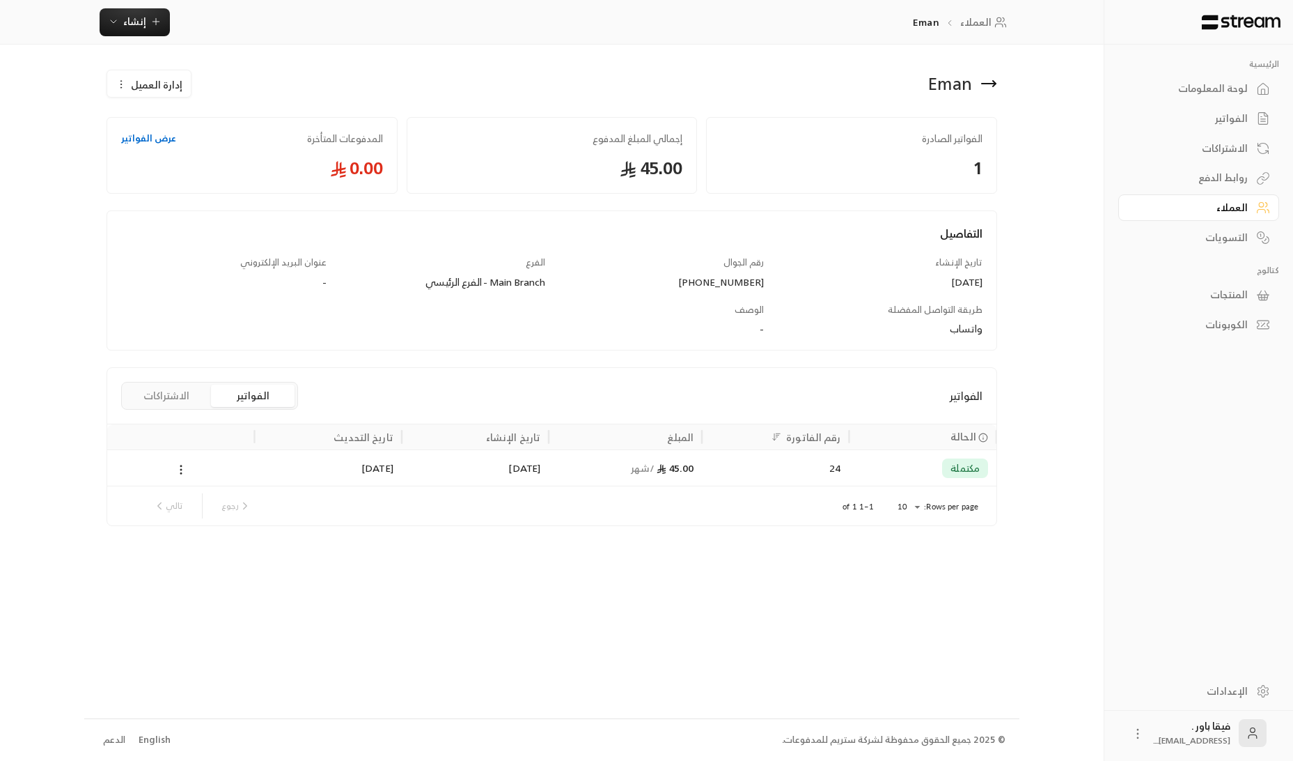 Image resolution: width=1293 pixels, height=761 pixels. What do you see at coordinates (364, 437) in the screenshot?
I see `div: تاريخ التحديث` at bounding box center [364, 437].